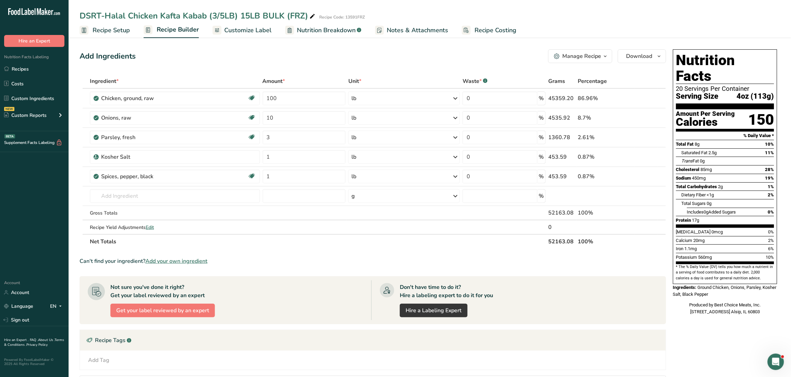 This screenshot has height=377, width=791. What do you see at coordinates (19, 306) in the screenshot?
I see `a: Language` at bounding box center [19, 306].